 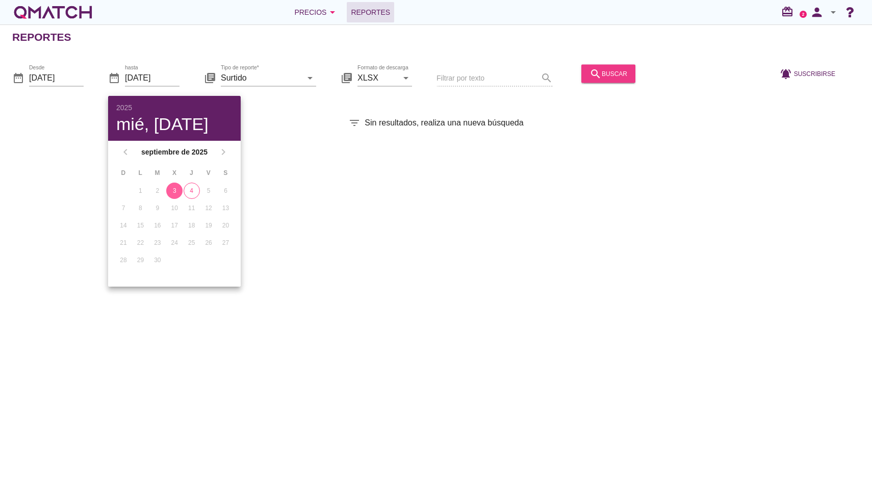 What do you see at coordinates (370, 12) in the screenshot?
I see `span: Reportes` at bounding box center [370, 12].